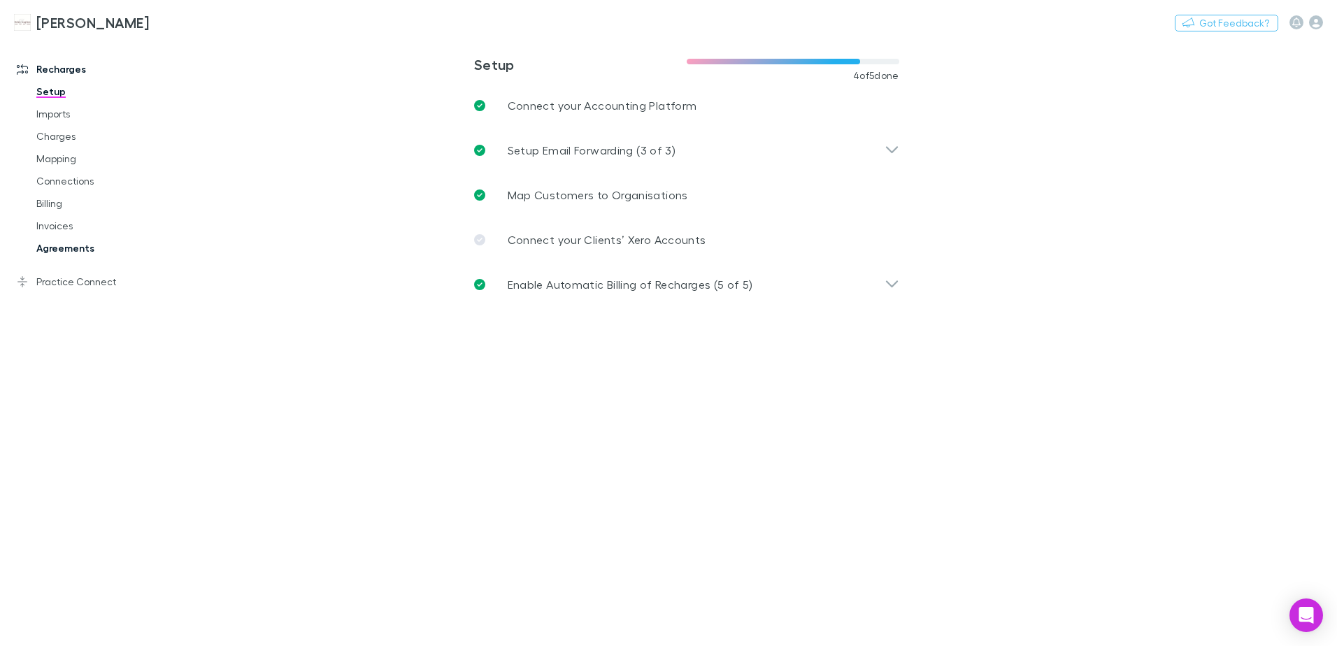 This screenshot has width=1337, height=646. What do you see at coordinates (106, 248) in the screenshot?
I see `a: Agreements` at bounding box center [106, 248].